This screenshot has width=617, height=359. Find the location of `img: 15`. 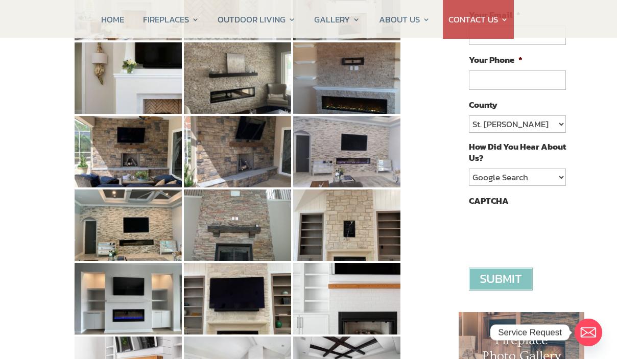

img: 15 is located at coordinates (347, 299).